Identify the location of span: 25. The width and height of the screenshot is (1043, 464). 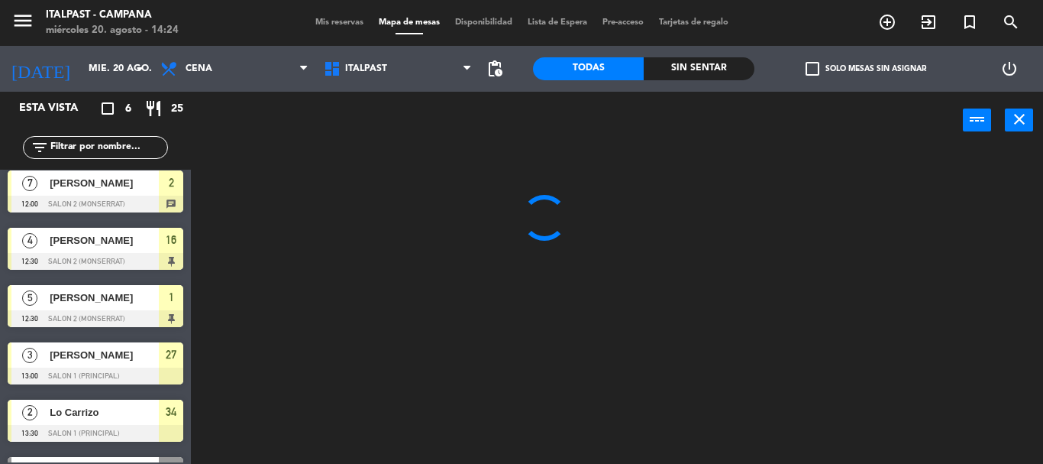
(177, 108).